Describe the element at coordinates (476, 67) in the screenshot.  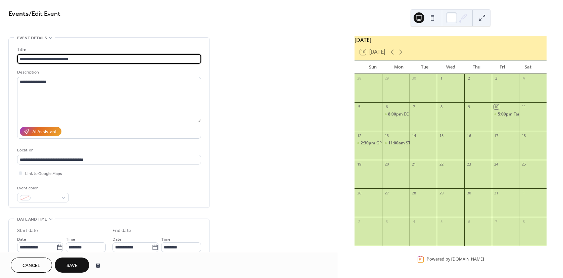
I see `div: Thu` at that location.